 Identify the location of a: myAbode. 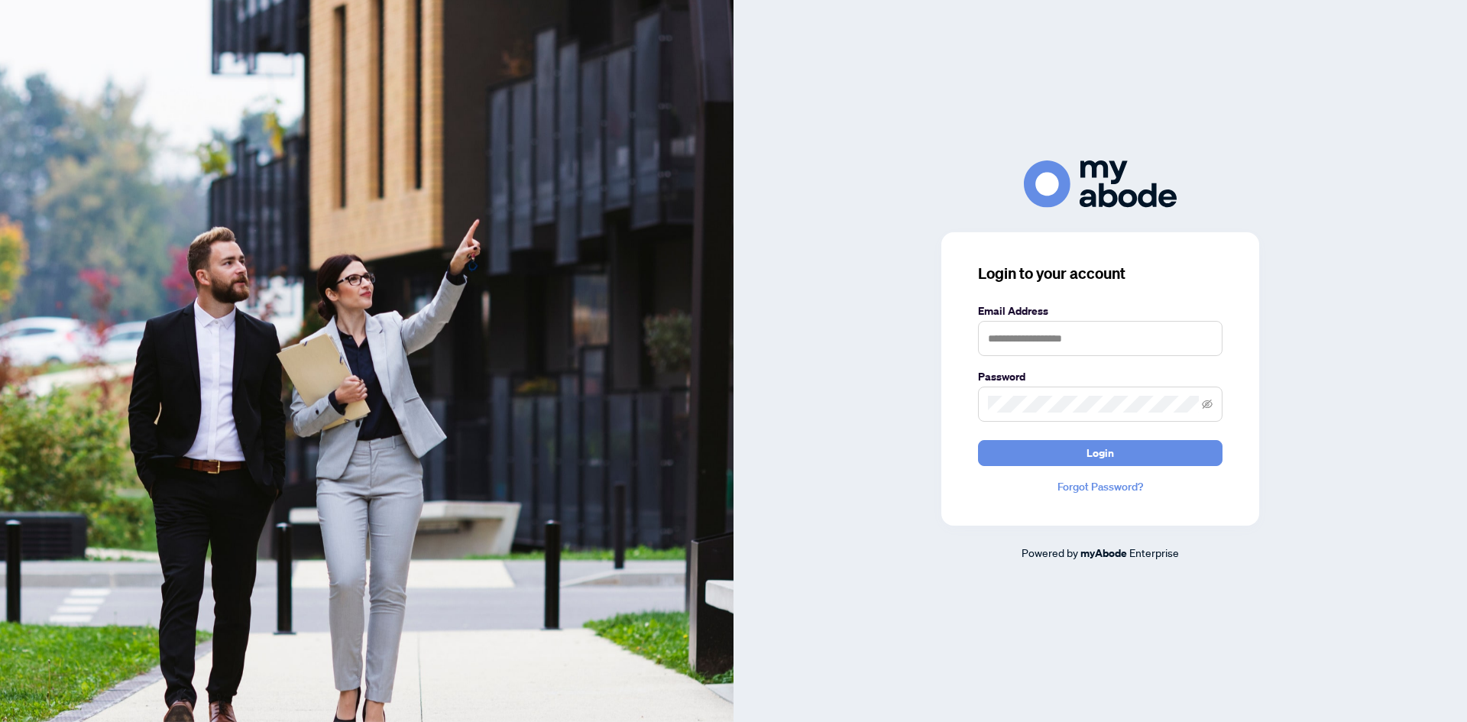
(1103, 553).